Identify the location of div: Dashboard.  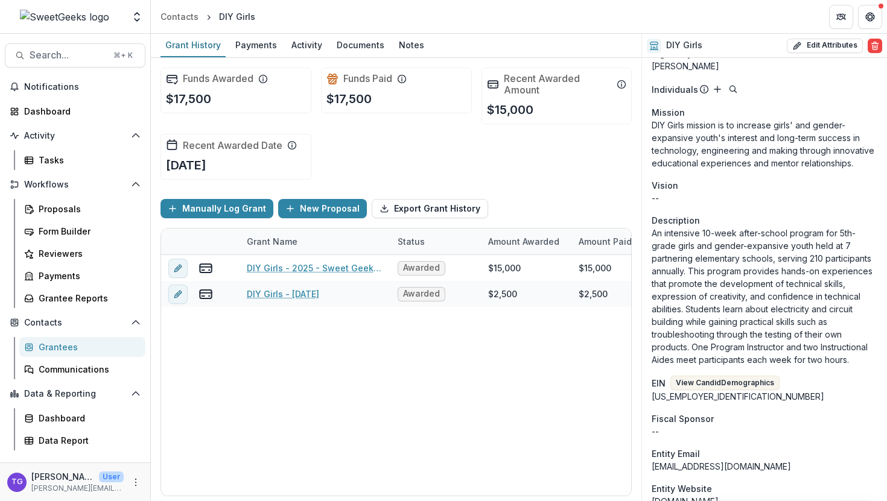
(87, 418).